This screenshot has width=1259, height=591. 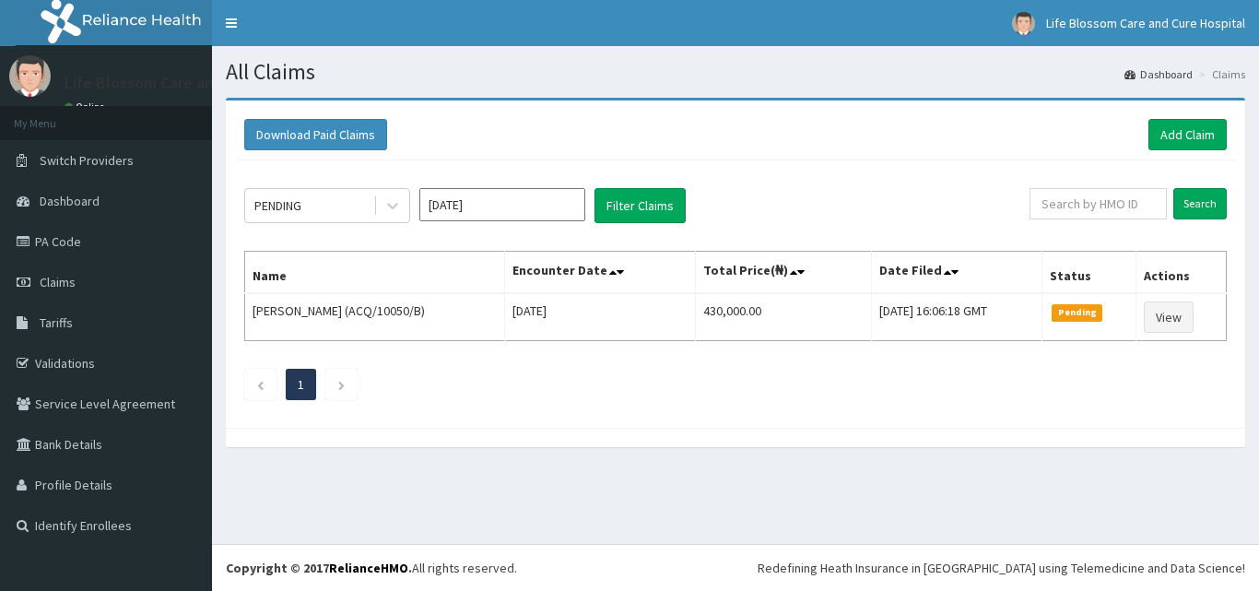 I want to click on input: Select Month and Year, so click(x=502, y=205).